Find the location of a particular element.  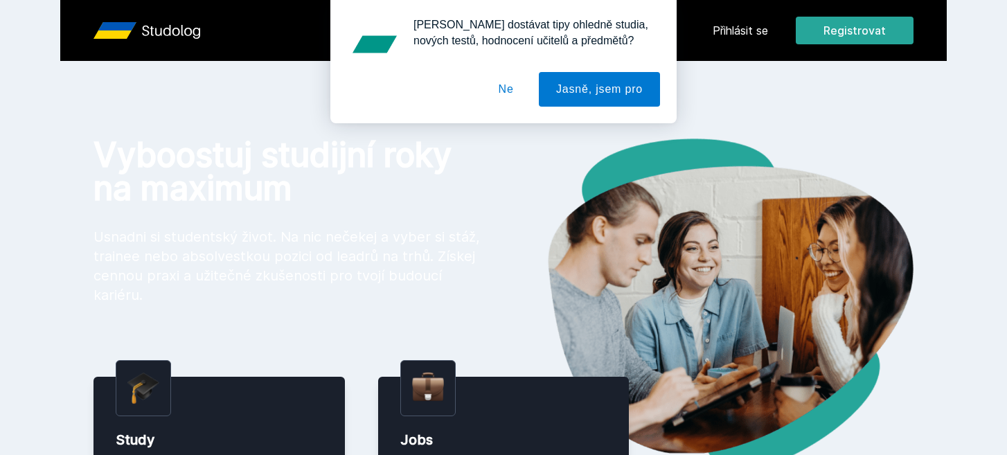

p: Usnadni si studentský život. Na nic nečekej a vyber si stáž, trainee nebo absolvestkou pozici od ... is located at coordinates (287, 266).